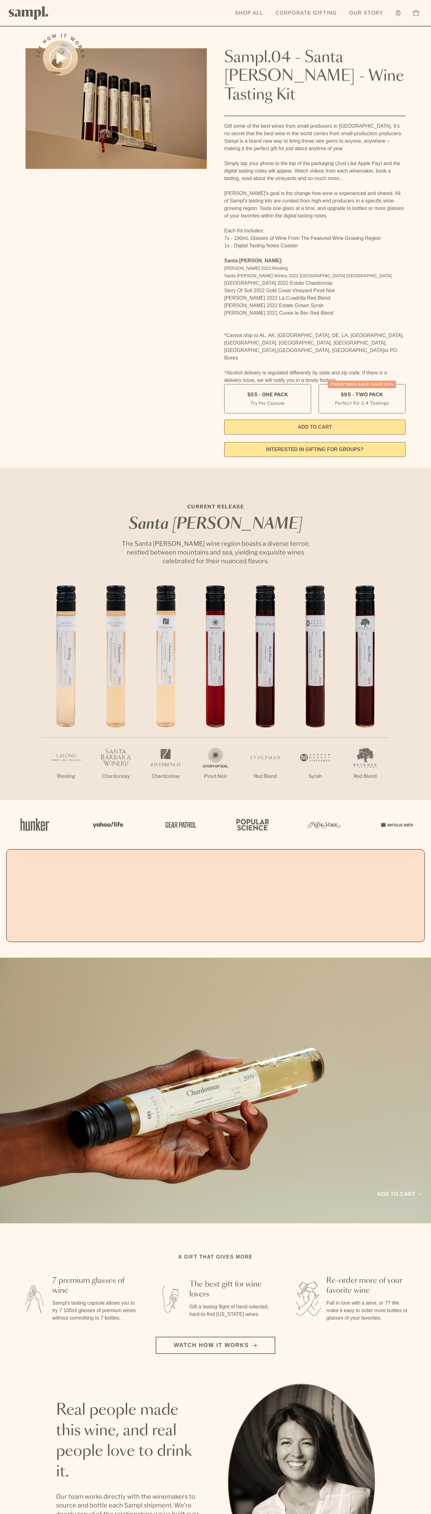 This screenshot has width=431, height=1514. What do you see at coordinates (324, 825) in the screenshot?
I see `img: Artboard_3_0b291449-6e8c-4d07-b2c2-3f3601a19cd1_x450.png` at bounding box center [324, 825].